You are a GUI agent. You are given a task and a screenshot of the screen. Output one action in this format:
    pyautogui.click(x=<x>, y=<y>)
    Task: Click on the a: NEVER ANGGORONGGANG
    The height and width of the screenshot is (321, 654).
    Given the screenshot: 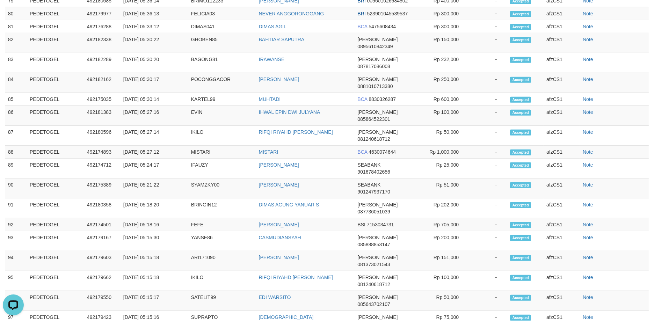 What is the action you would take?
    pyautogui.click(x=291, y=14)
    